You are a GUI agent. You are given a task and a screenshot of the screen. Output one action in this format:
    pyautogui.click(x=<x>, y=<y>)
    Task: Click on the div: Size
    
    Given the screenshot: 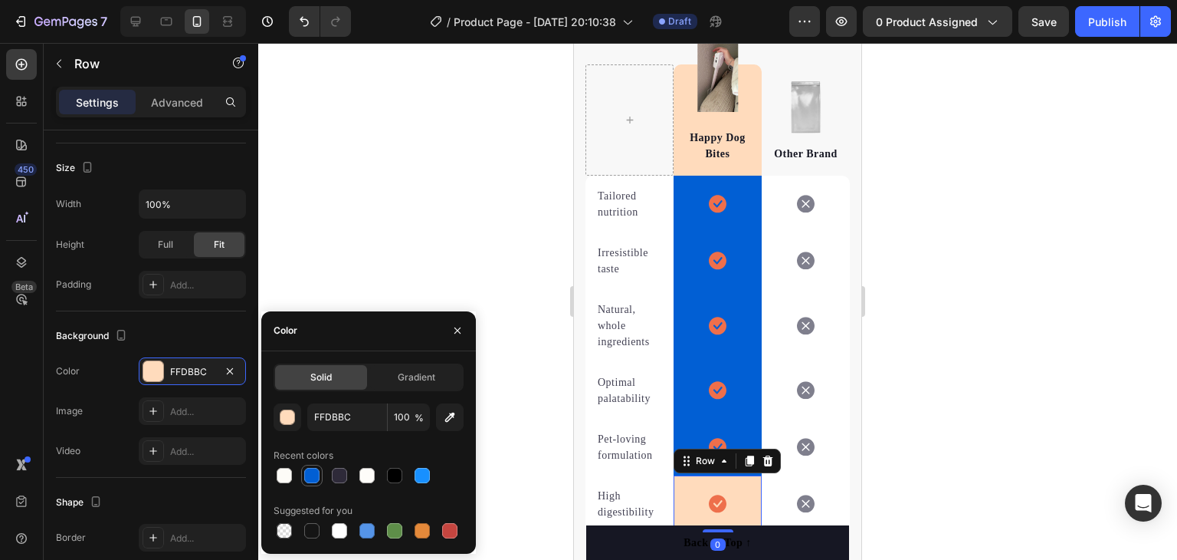 What is the action you would take?
    pyautogui.click(x=76, y=168)
    